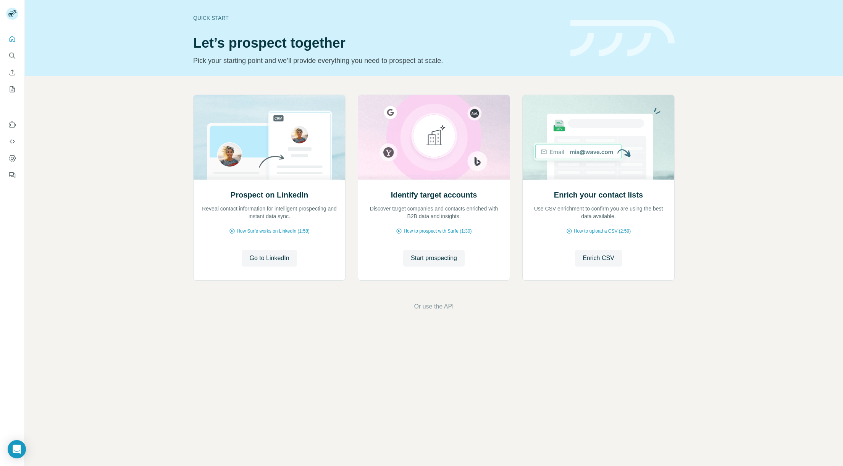 The width and height of the screenshot is (843, 466). Describe the element at coordinates (434, 258) in the screenshot. I see `span: Start prospecting` at that location.